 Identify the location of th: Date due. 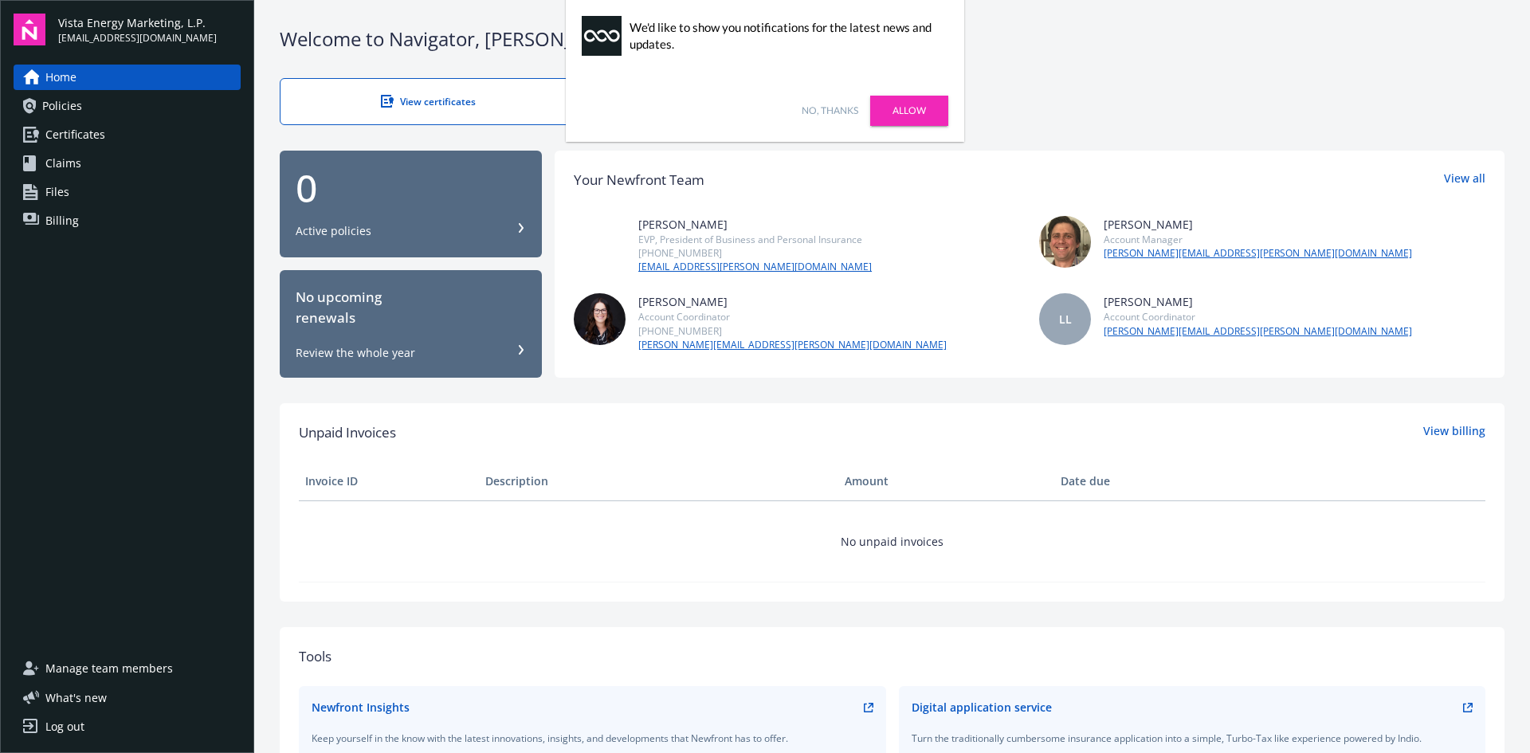
(1144, 481).